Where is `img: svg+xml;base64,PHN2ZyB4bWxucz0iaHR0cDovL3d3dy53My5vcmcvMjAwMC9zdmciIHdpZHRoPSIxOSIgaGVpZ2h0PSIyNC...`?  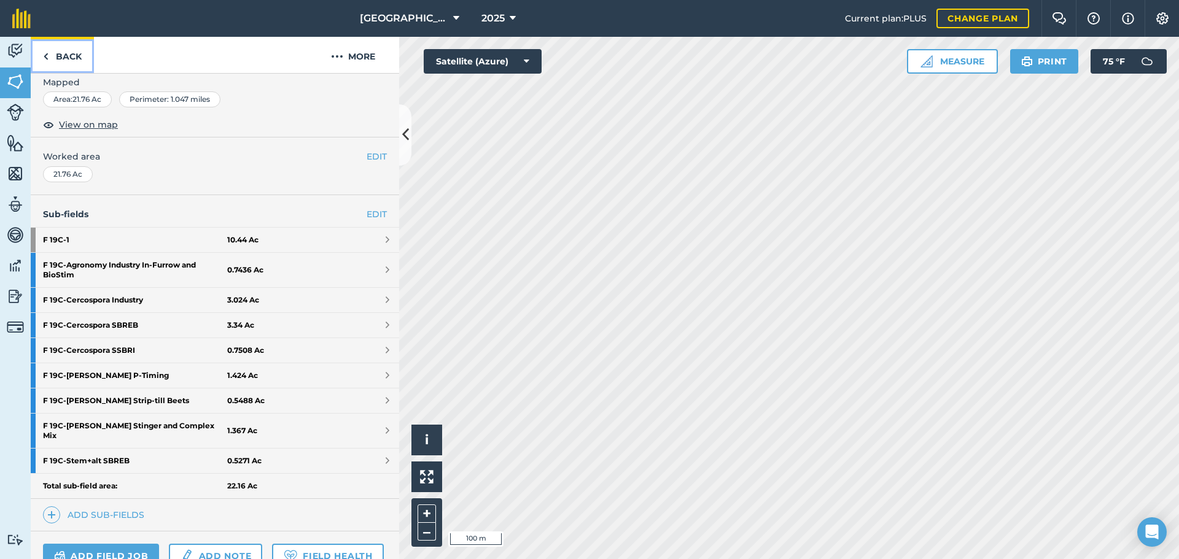
img: svg+xml;base64,PHN2ZyB4bWxucz0iaHR0cDovL3d3dy53My5vcmcvMjAwMC9zdmciIHdpZHRoPSIxOSIgaGVpZ2h0PSIyNC... is located at coordinates (1026, 61).